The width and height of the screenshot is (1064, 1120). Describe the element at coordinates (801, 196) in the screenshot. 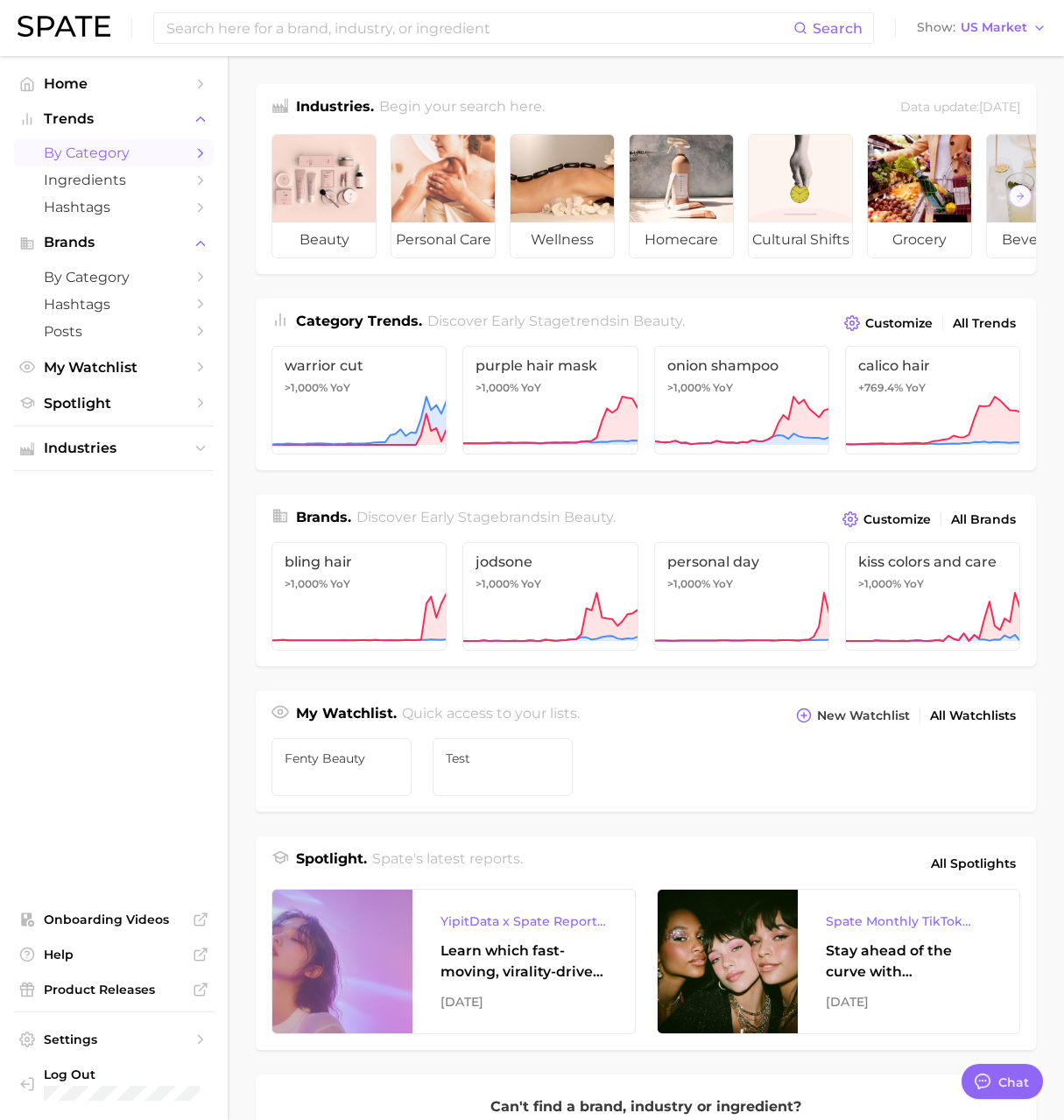

I see `a: cultural shifts` at that location.